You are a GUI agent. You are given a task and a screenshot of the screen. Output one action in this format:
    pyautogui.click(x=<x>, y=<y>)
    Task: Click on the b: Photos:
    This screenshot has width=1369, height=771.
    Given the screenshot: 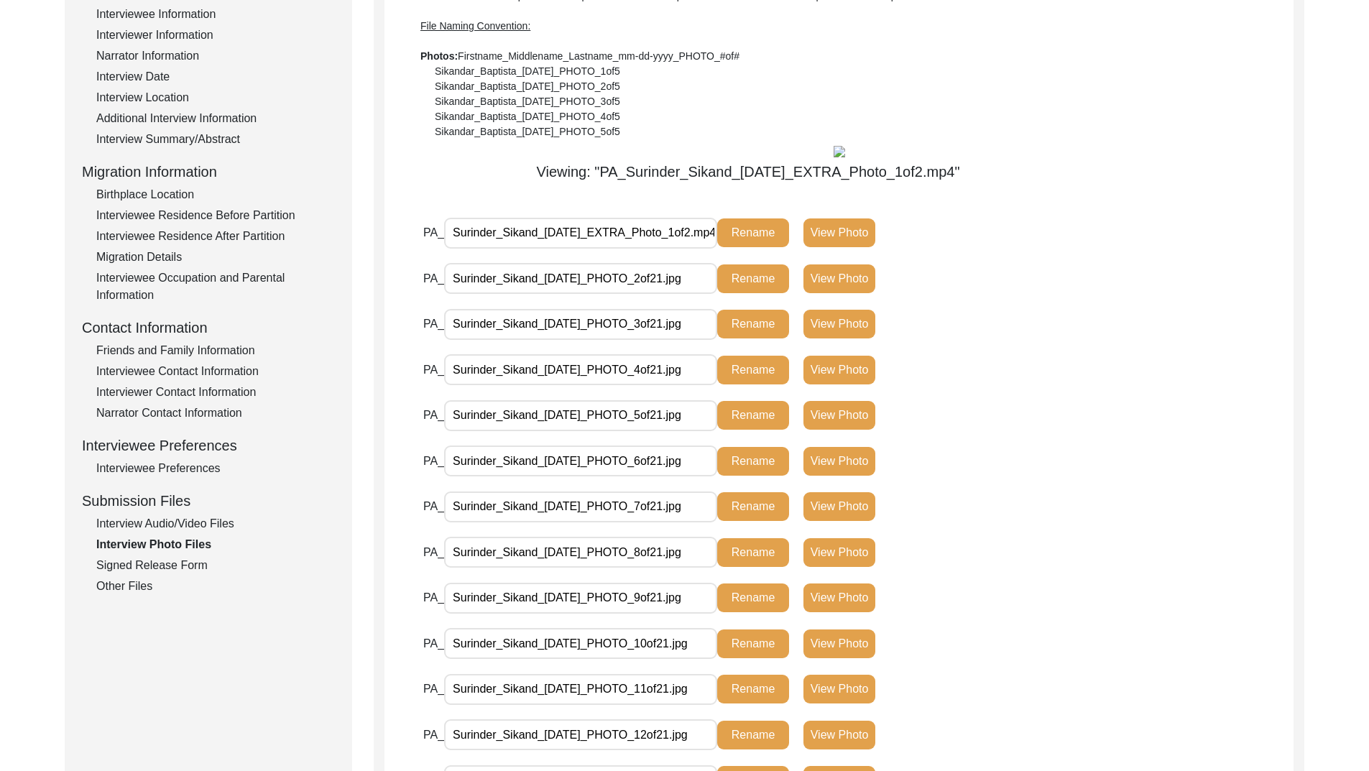 What is the action you would take?
    pyautogui.click(x=439, y=56)
    